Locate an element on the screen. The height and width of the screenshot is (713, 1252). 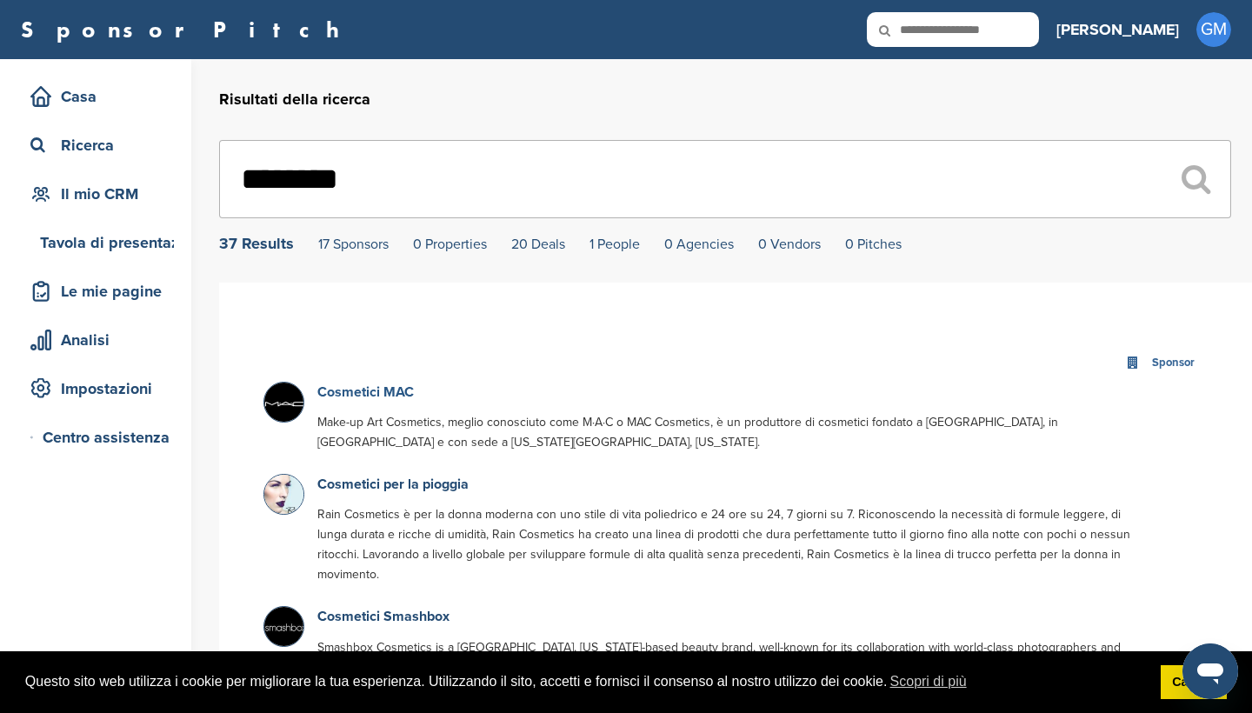
a: Impostazioni is located at coordinates (96, 389).